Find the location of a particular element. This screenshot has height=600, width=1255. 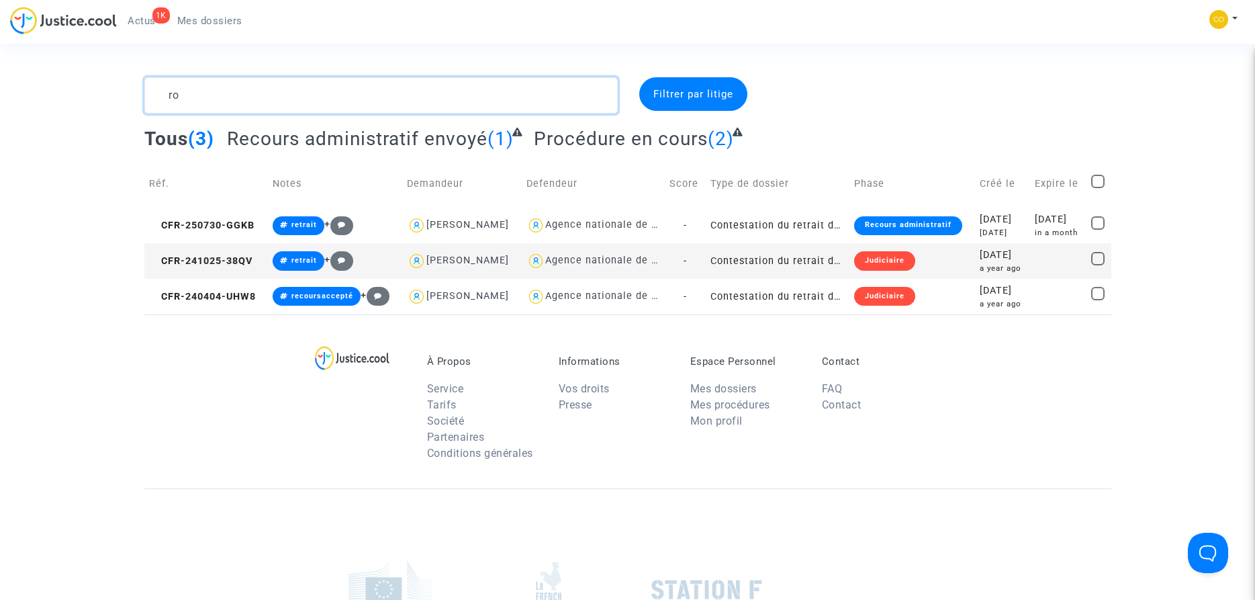

a: Conditions générales is located at coordinates (480, 453).